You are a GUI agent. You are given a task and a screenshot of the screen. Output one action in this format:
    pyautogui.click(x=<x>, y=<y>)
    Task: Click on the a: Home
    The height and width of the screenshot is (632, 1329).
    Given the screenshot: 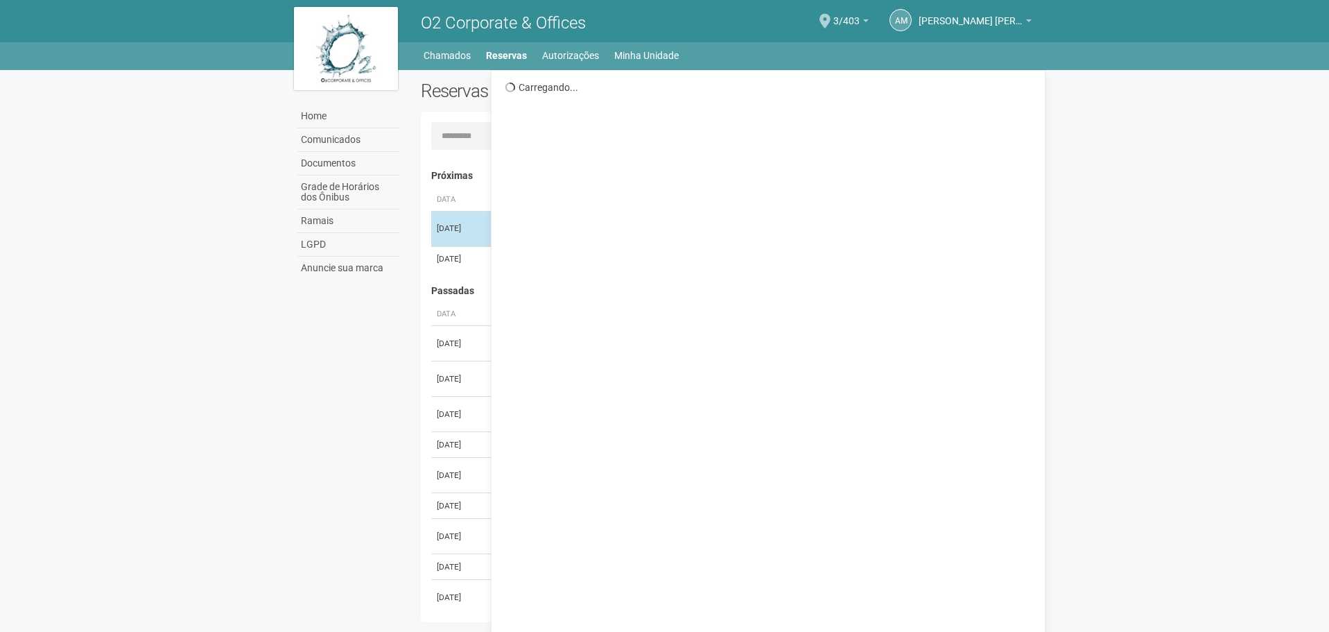 What is the action you would take?
    pyautogui.click(x=349, y=116)
    